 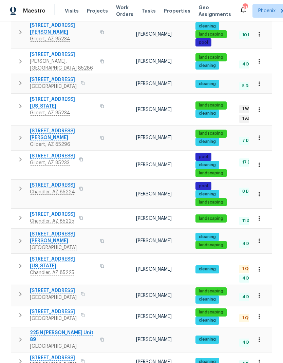 What do you see at coordinates (250, 35) in the screenshot?
I see `span: 10 Done` at bounding box center [250, 35].